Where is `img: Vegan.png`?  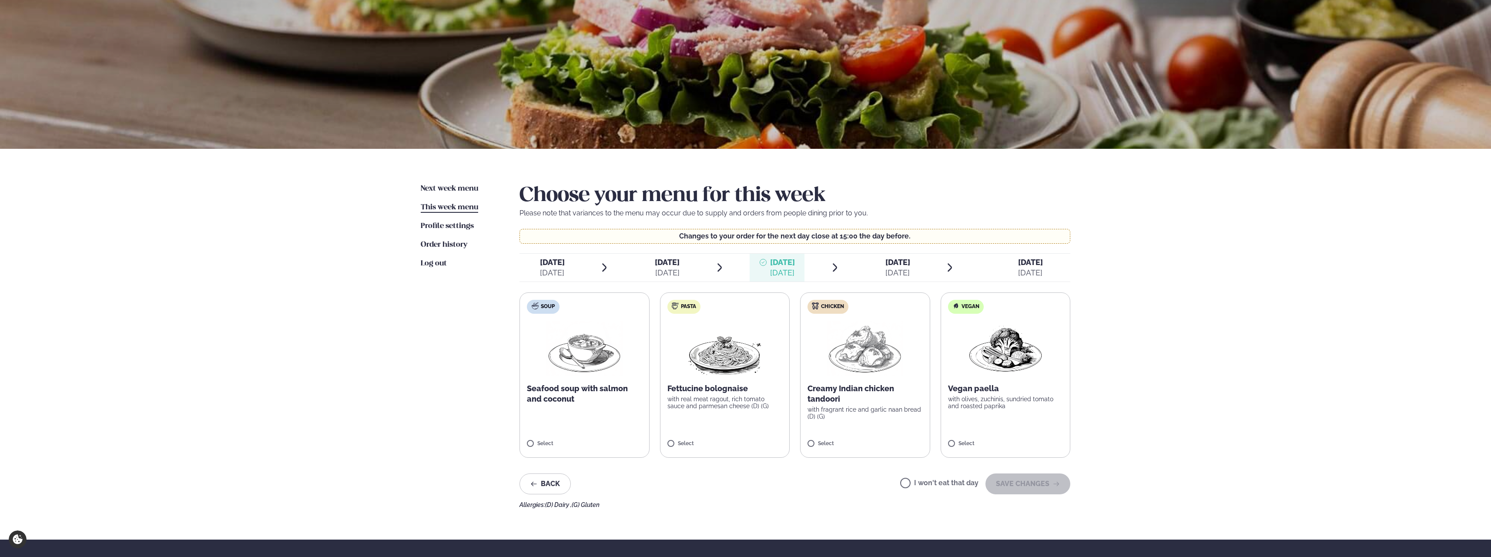
img: Vegan.png is located at coordinates (1005, 348).